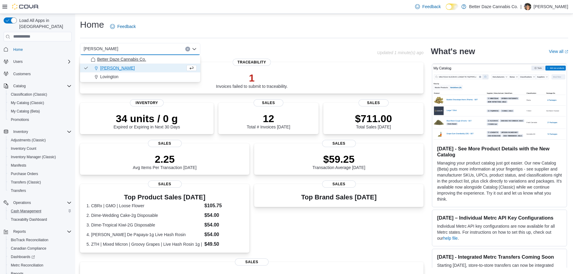  Describe the element at coordinates (194, 49) in the screenshot. I see `button: Close list of options` at that location.